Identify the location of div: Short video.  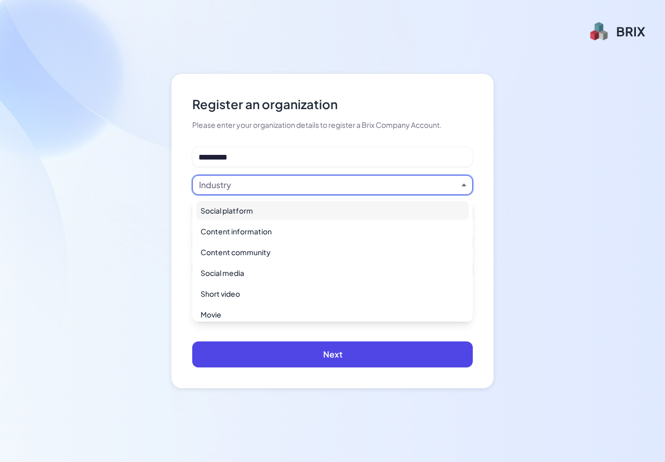
(333, 294).